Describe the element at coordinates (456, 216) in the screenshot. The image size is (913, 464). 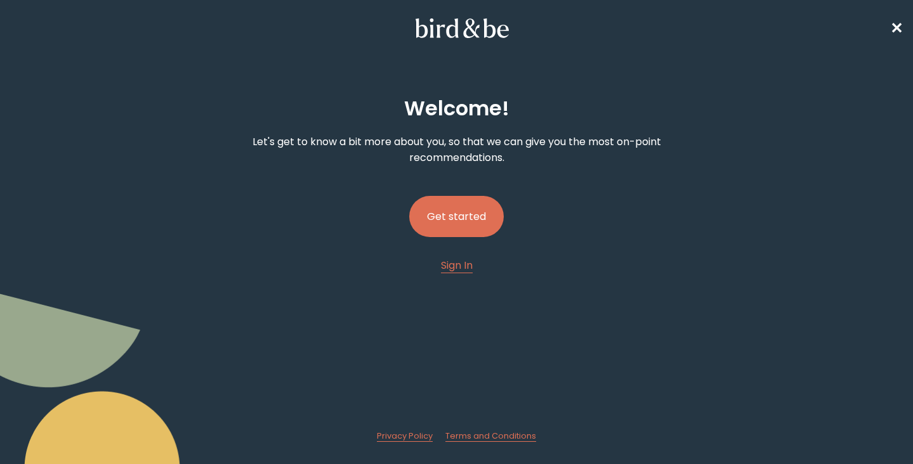
I see `button: Get started` at that location.